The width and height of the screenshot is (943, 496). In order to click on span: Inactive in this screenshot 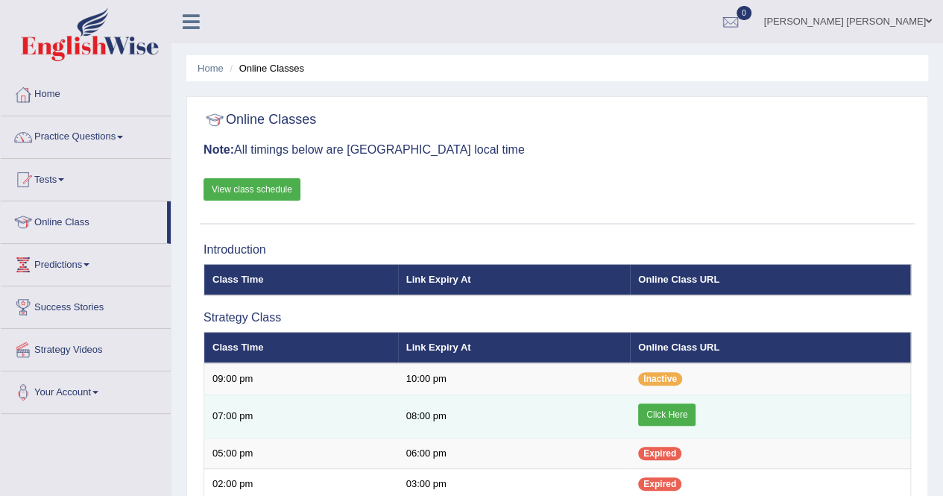, I will do `click(659, 379)`.